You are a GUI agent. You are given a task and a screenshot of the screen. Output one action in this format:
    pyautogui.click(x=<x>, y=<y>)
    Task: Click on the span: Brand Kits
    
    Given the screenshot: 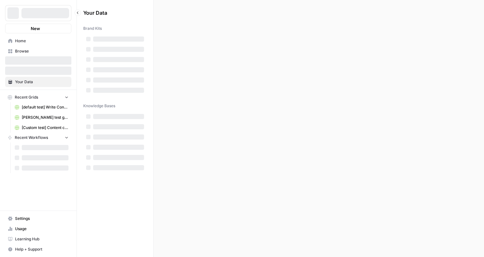 What is the action you would take?
    pyautogui.click(x=93, y=29)
    